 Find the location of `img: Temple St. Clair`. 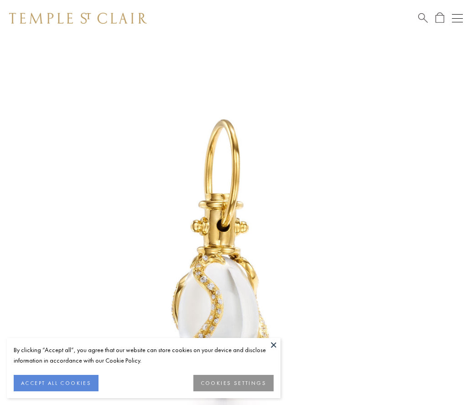

img: Temple St. Clair is located at coordinates (78, 18).